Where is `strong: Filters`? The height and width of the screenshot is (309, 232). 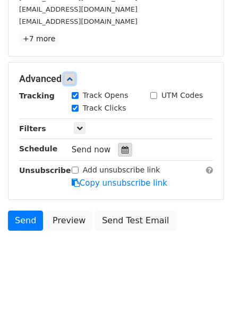 strong: Filters is located at coordinates (32, 129).